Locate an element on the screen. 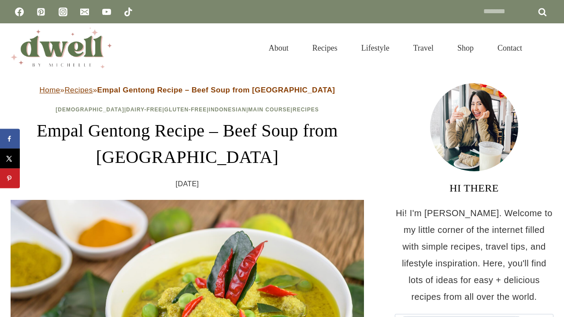  a: Main Course is located at coordinates (269, 110).